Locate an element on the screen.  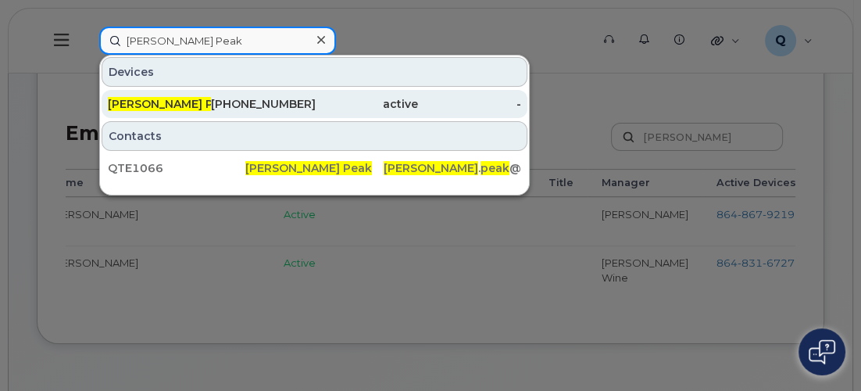
span: peak is located at coordinates (495, 168).